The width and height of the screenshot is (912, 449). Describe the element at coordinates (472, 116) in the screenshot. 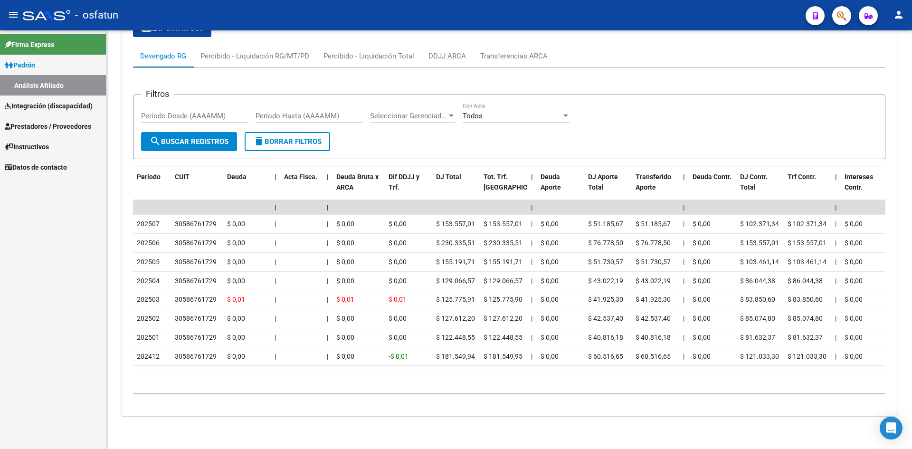

I see `span: Todos` at that location.